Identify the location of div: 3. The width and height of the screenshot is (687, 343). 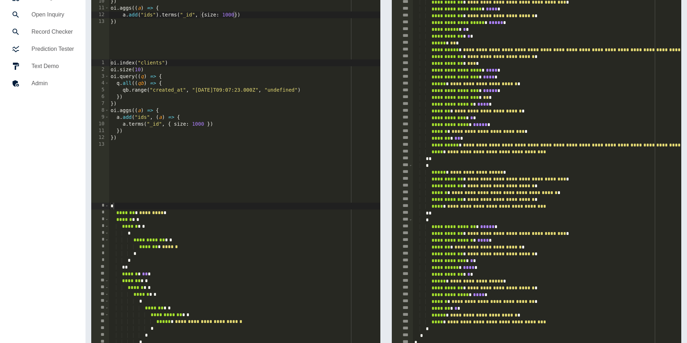
(100, 76).